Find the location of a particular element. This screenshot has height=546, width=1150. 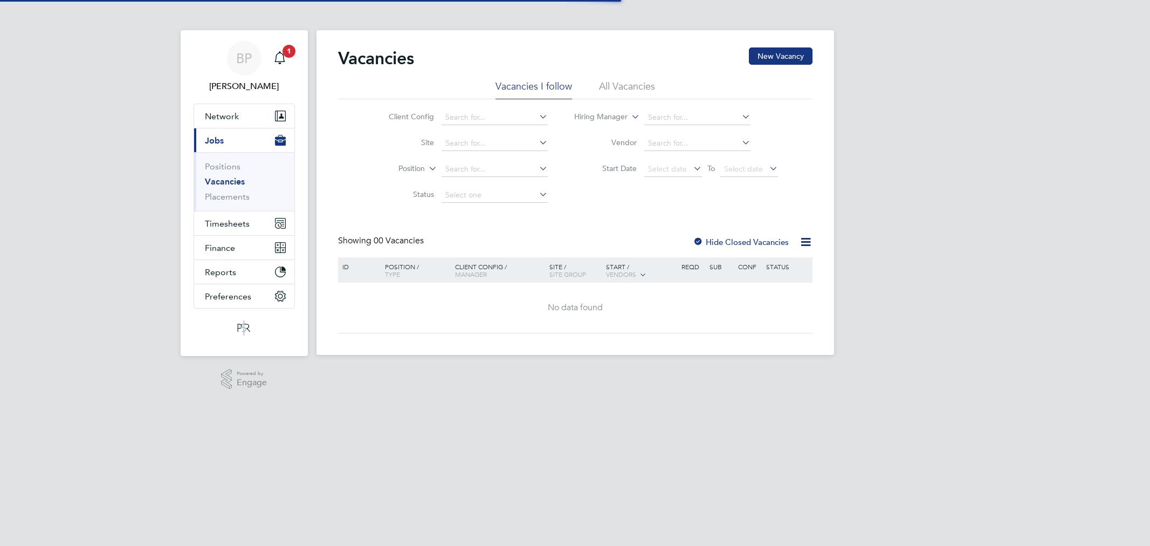

button: Preferences is located at coordinates (244, 296).